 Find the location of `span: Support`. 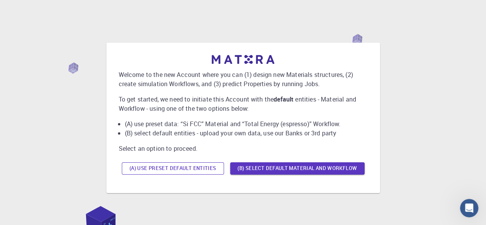

span: Support is located at coordinates (29, 9).